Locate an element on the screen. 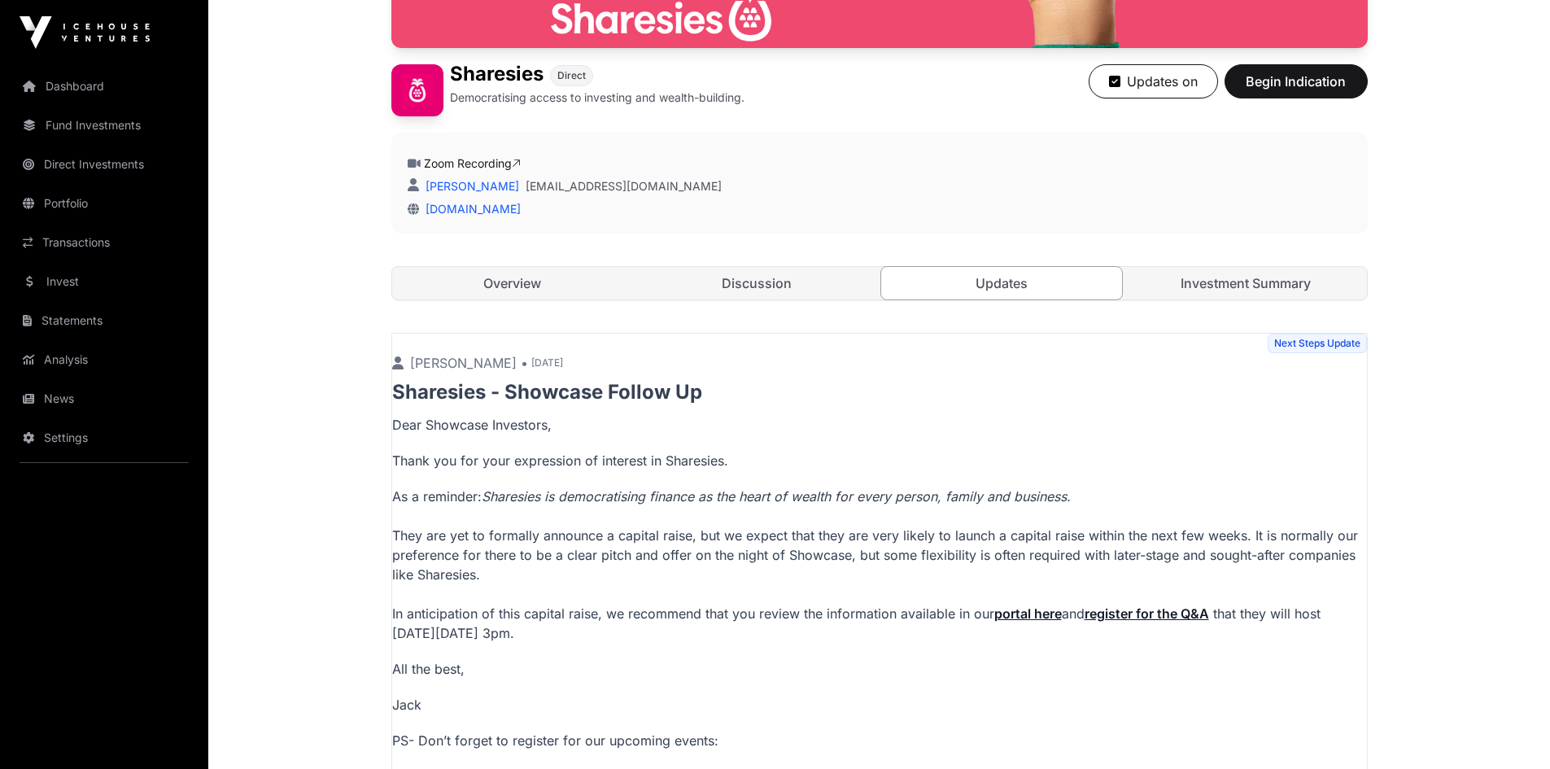  img: Icehouse Ventures Logo is located at coordinates (85, 33).